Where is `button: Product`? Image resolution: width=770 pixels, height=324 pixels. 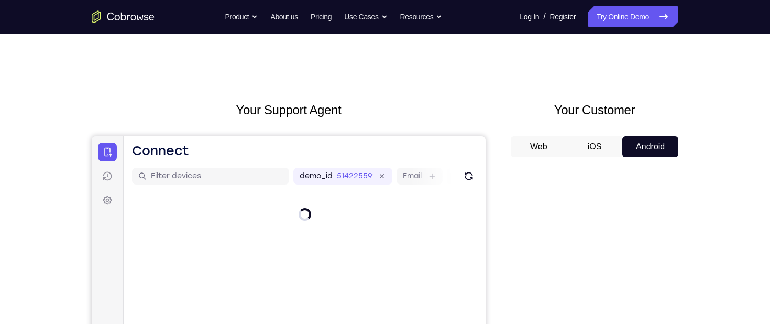
button: Product is located at coordinates (241, 17).